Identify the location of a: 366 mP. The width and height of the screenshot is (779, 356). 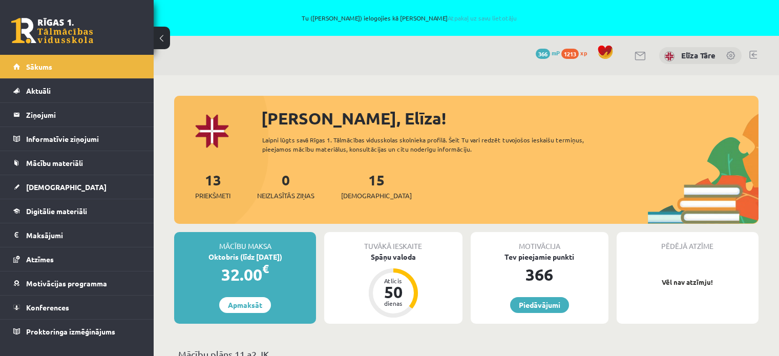
(548, 53).